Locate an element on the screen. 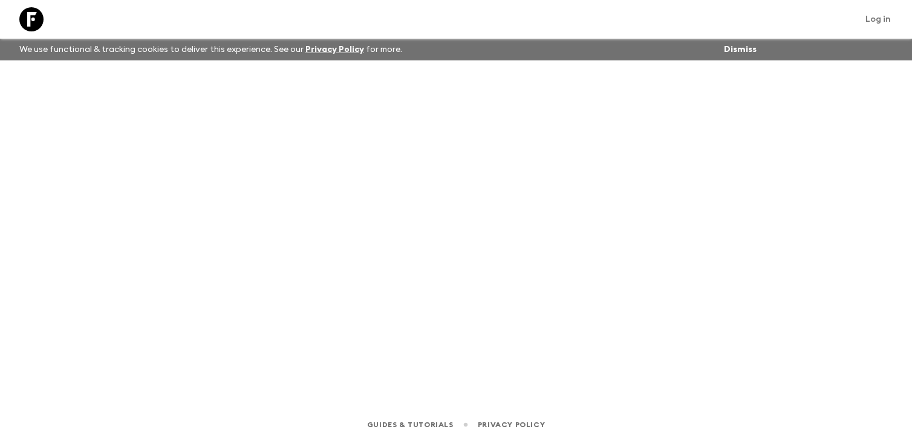 Image resolution: width=912 pixels, height=441 pixels. a: Log in is located at coordinates (878, 19).